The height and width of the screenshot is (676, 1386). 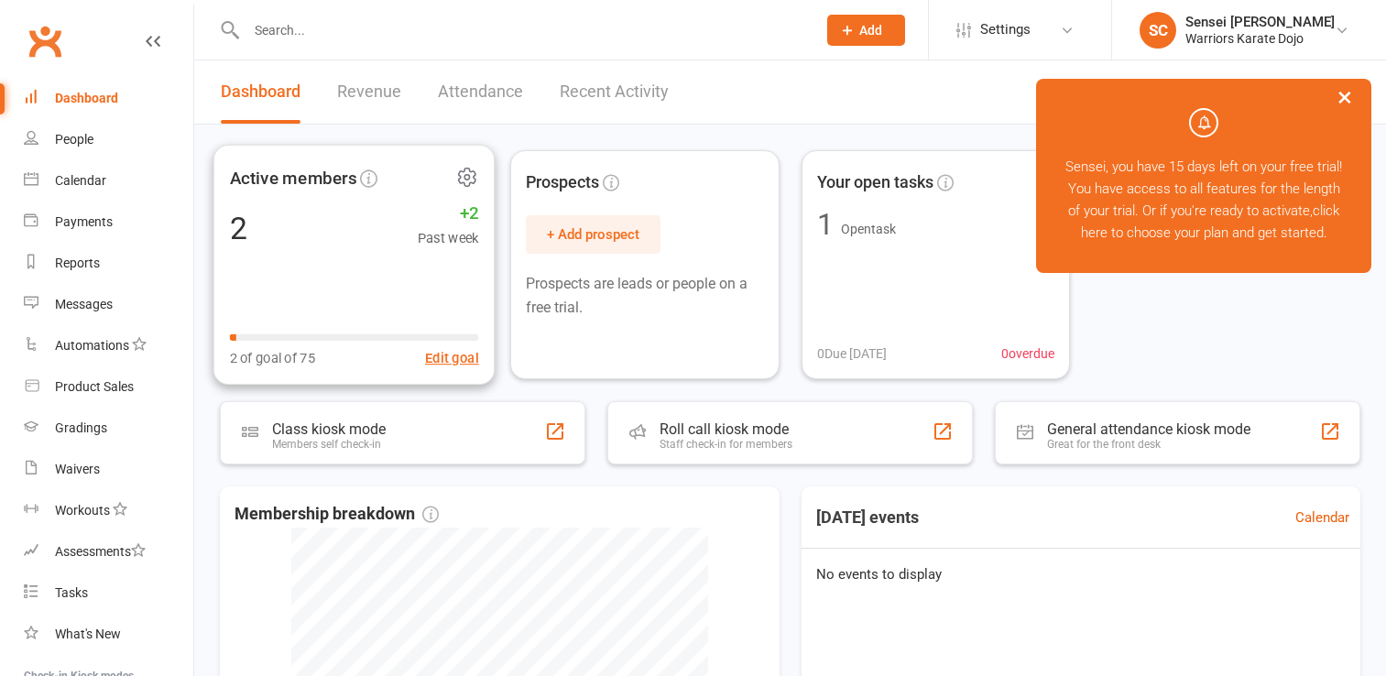 I want to click on button: Edit goal, so click(x=452, y=358).